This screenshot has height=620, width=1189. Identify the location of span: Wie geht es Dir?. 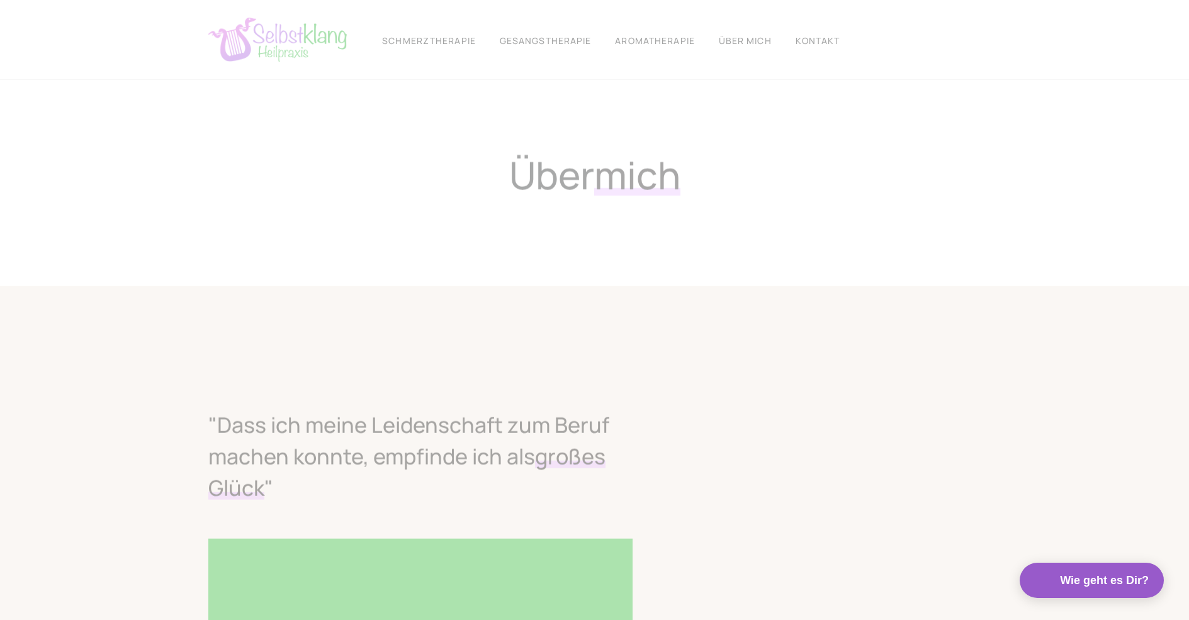
(1104, 580).